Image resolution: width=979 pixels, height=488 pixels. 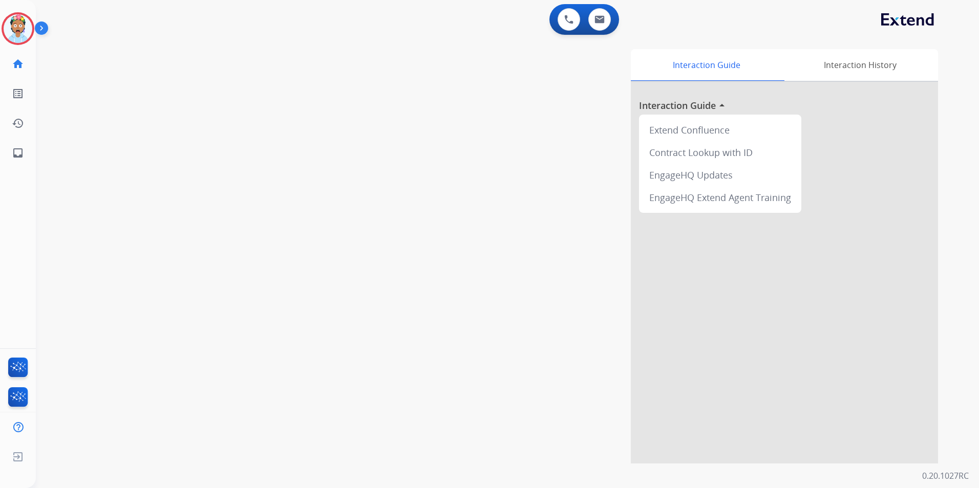 I want to click on div: Extend Confluence, so click(x=720, y=130).